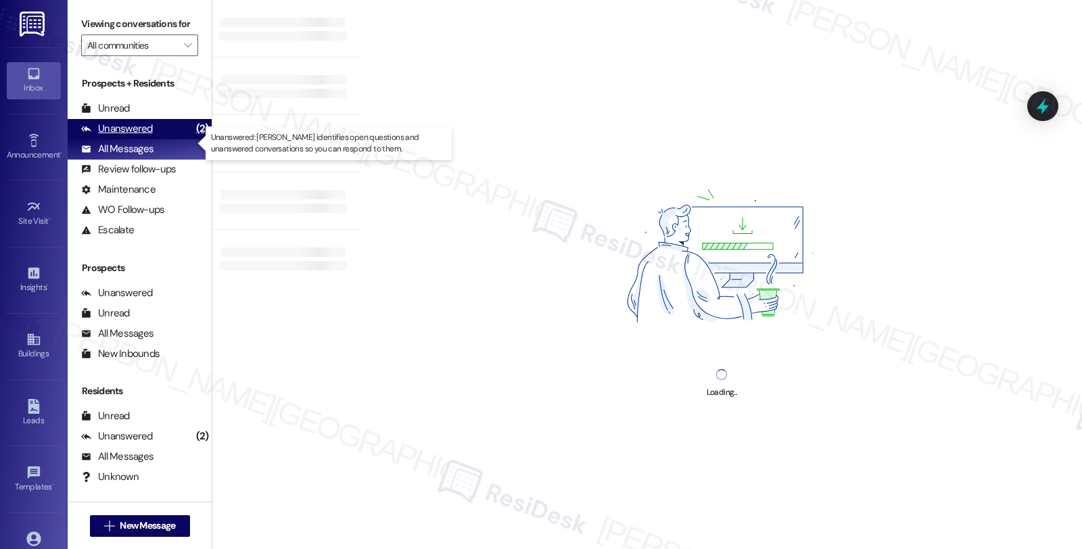 The image size is (1082, 549). I want to click on div: Maintenance, so click(118, 189).